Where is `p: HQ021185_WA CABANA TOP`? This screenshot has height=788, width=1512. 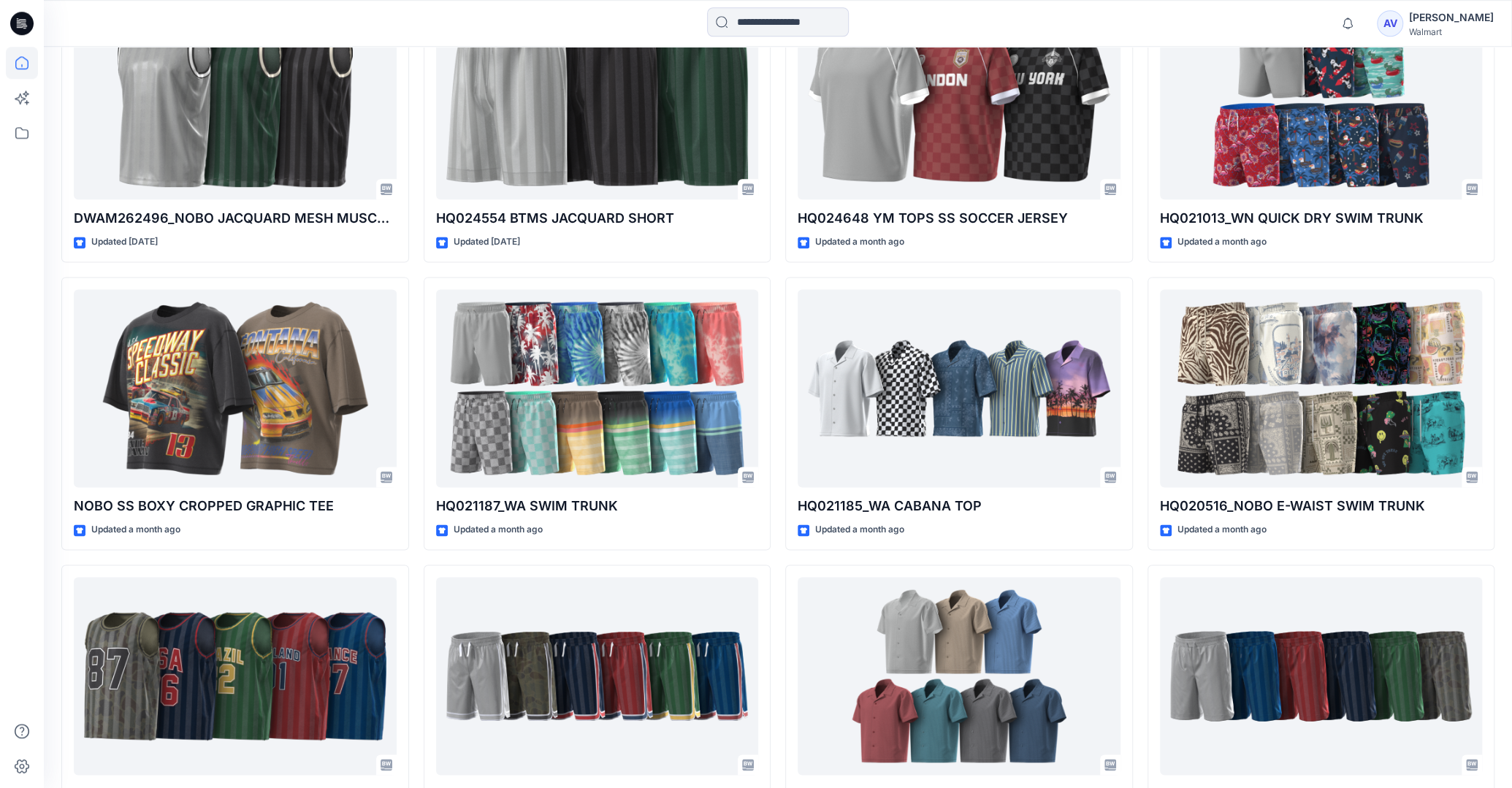
p: HQ021185_WA CABANA TOP is located at coordinates (958, 506).